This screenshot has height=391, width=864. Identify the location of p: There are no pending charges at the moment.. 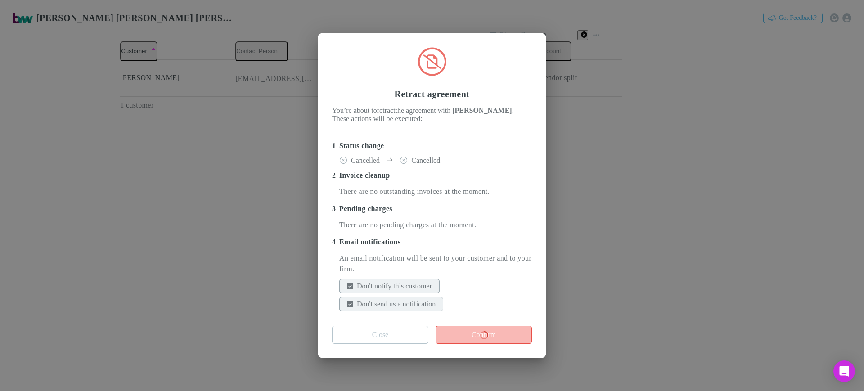
(436, 226).